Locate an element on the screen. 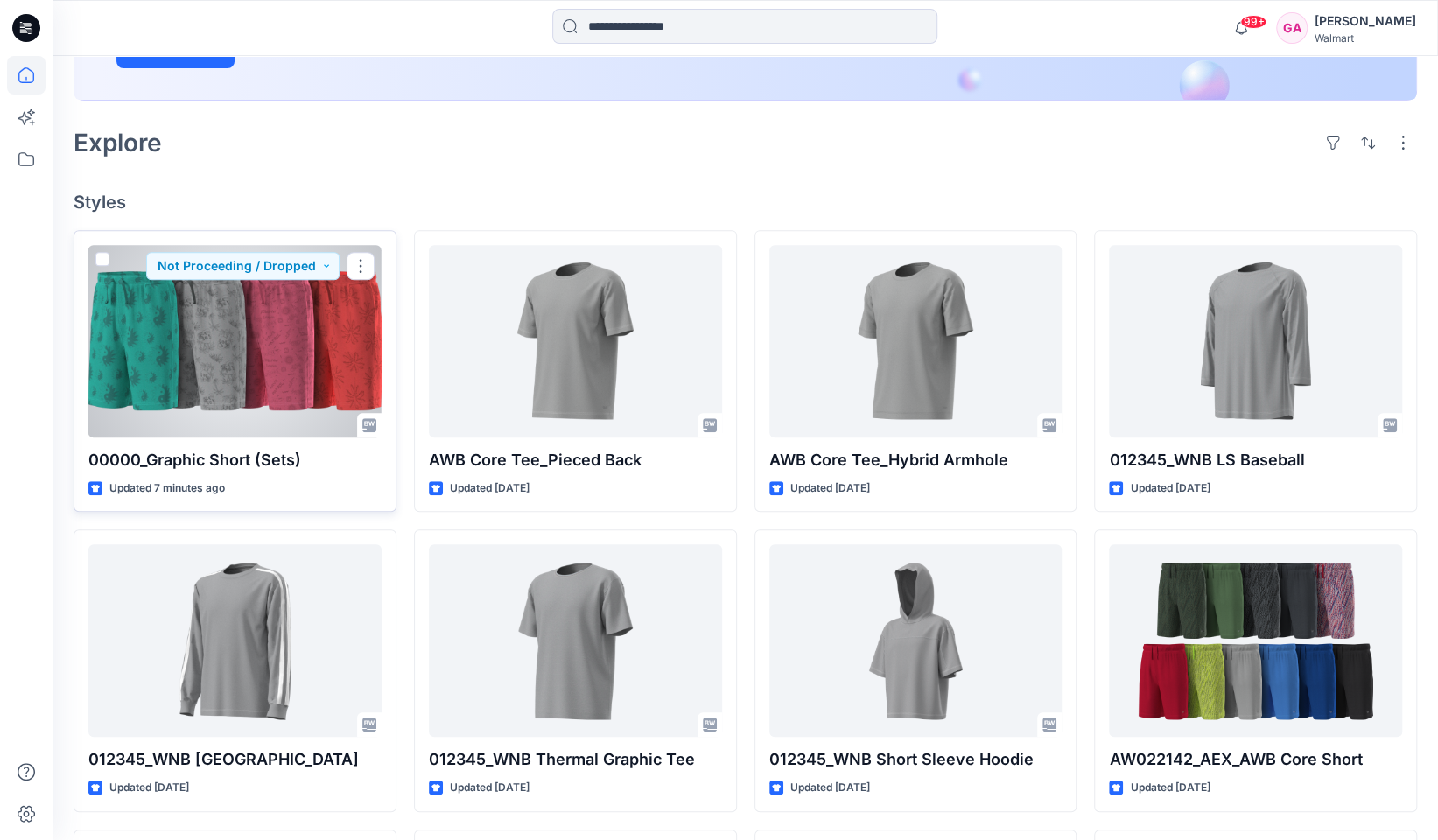  p: AWB Core Tee_Pieced Back is located at coordinates (575, 460).